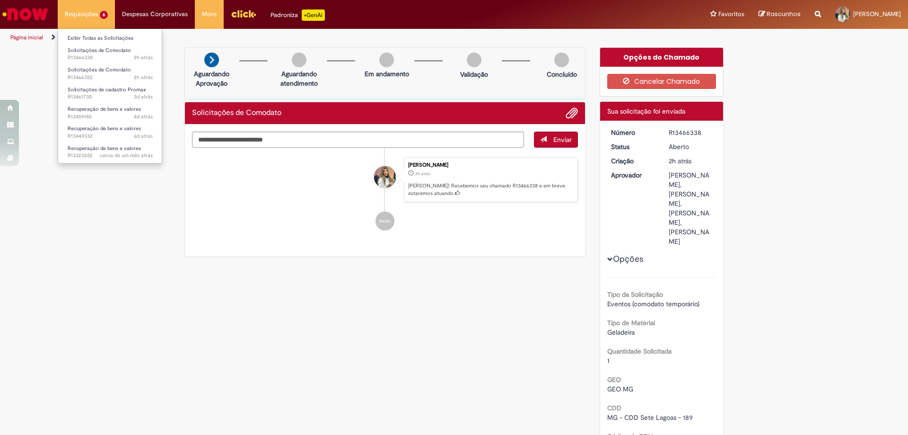 The width and height of the screenshot is (908, 435). I want to click on button: Adicionar anexos, so click(572, 113).